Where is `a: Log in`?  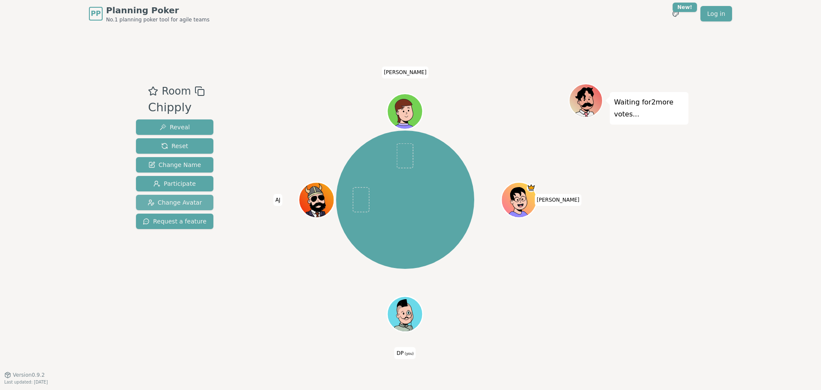 a: Log in is located at coordinates (716, 14).